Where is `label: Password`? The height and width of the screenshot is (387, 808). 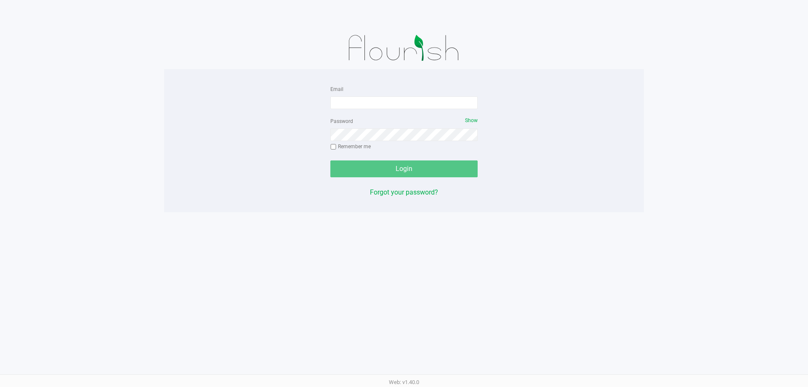
label: Password is located at coordinates (342, 121).